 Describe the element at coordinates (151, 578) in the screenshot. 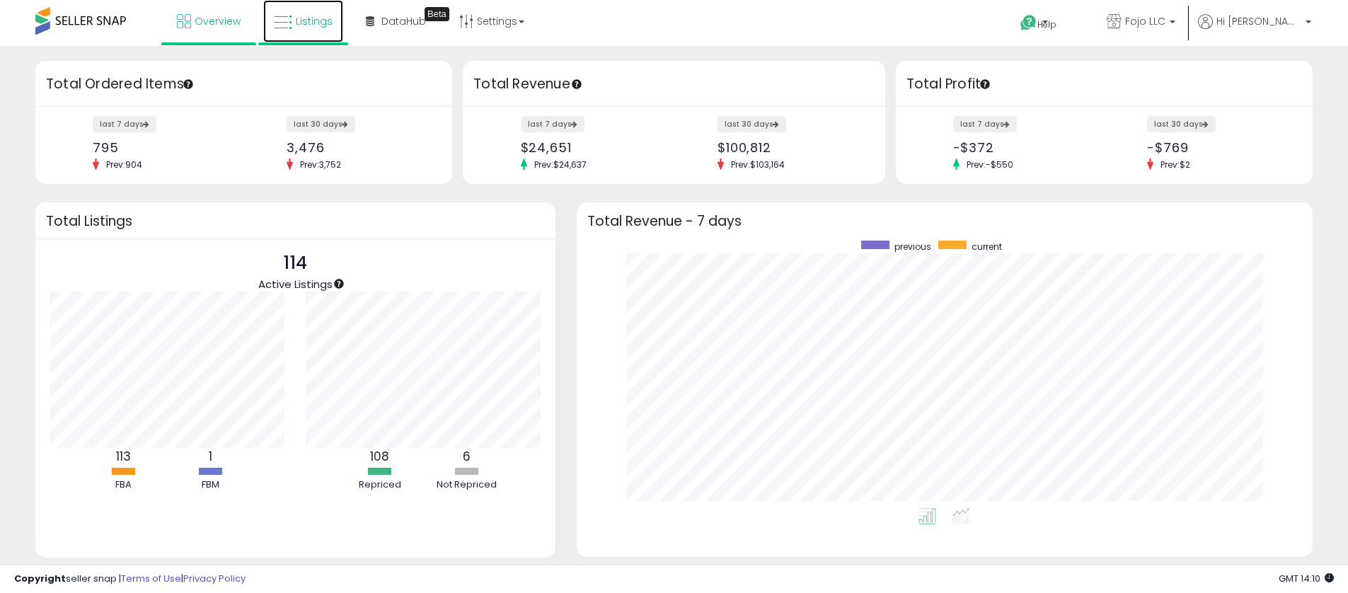

I see `a: Terms of Use` at that location.